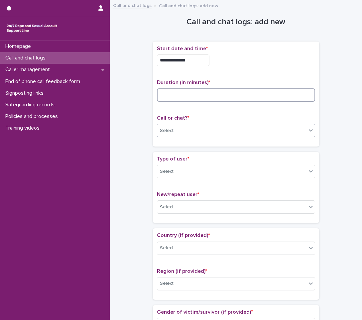 Image resolution: width=362 pixels, height=320 pixels. I want to click on span: Region (if provided), so click(182, 271).